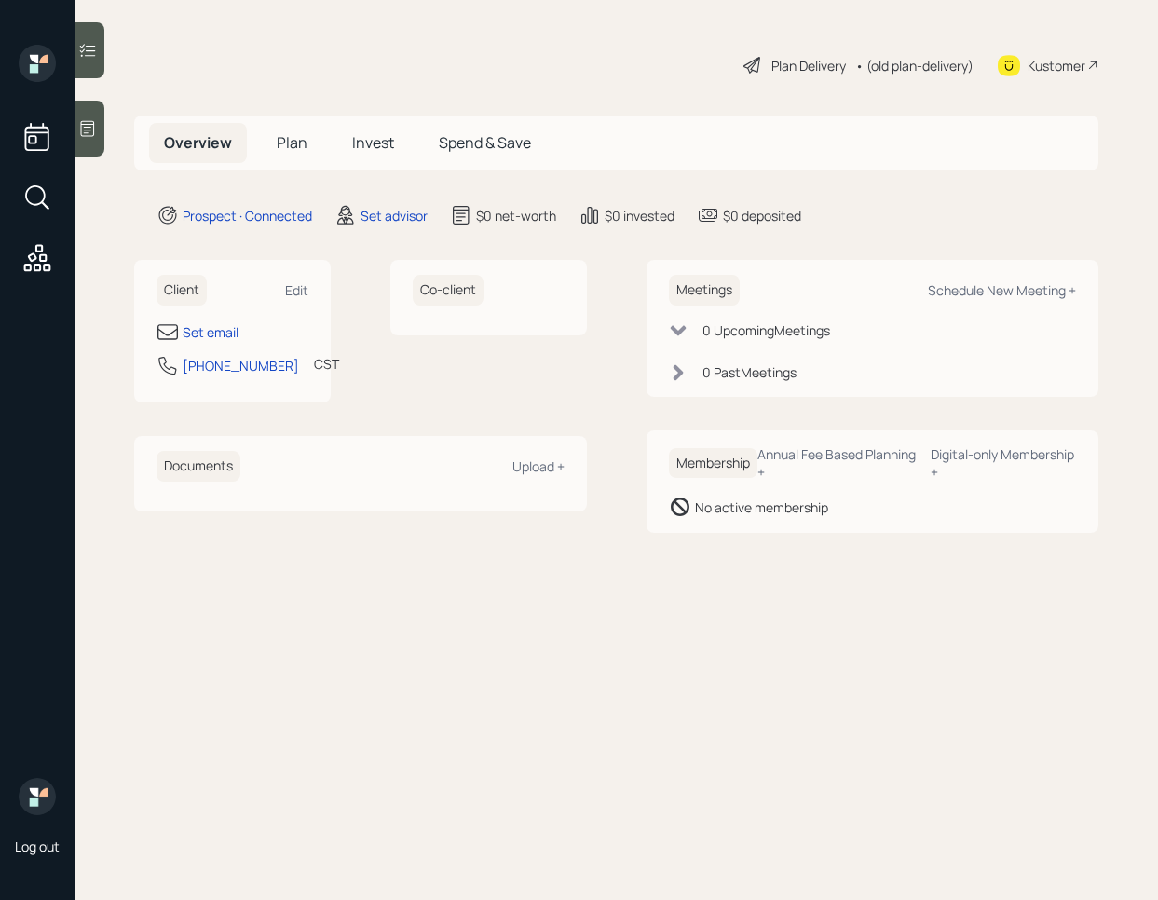 The width and height of the screenshot is (1158, 900). What do you see at coordinates (247, 215) in the screenshot?
I see `div: Prospect · Connected` at bounding box center [247, 215].